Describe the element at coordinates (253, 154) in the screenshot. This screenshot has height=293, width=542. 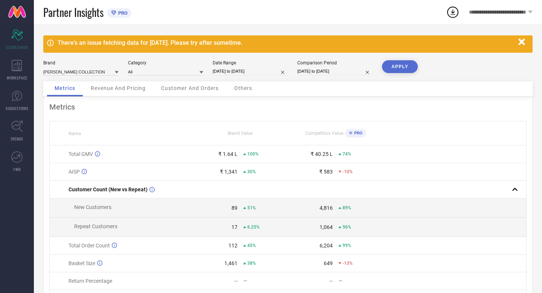
I see `span: 100%` at that location.